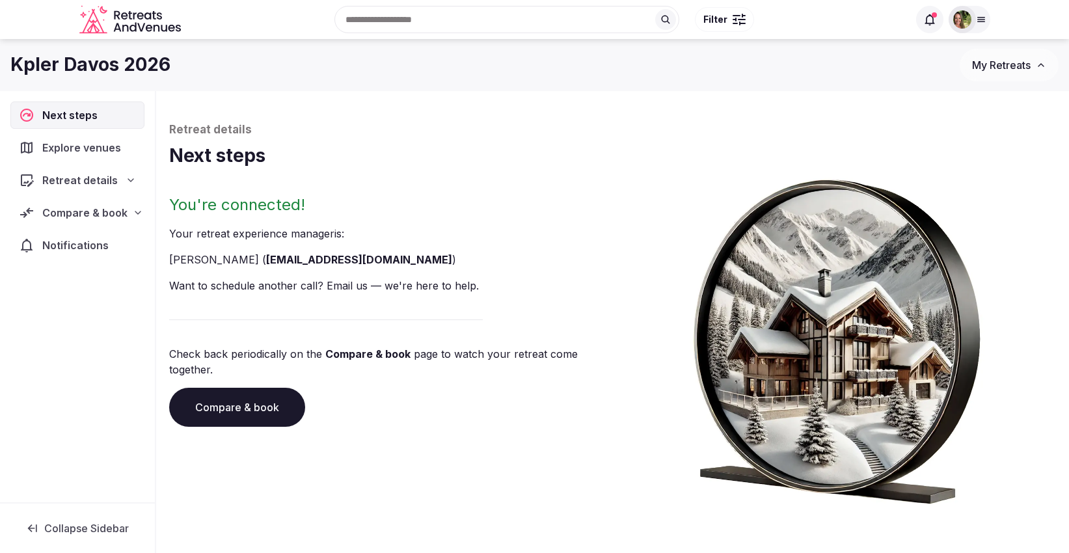 Image resolution: width=1069 pixels, height=553 pixels. Describe the element at coordinates (78, 245) in the screenshot. I see `span: Notifications` at that location.